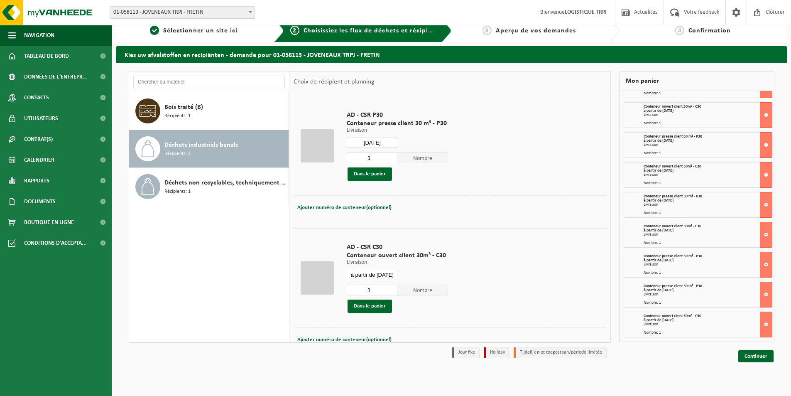  I want to click on span: Confirmation, so click(710, 31).